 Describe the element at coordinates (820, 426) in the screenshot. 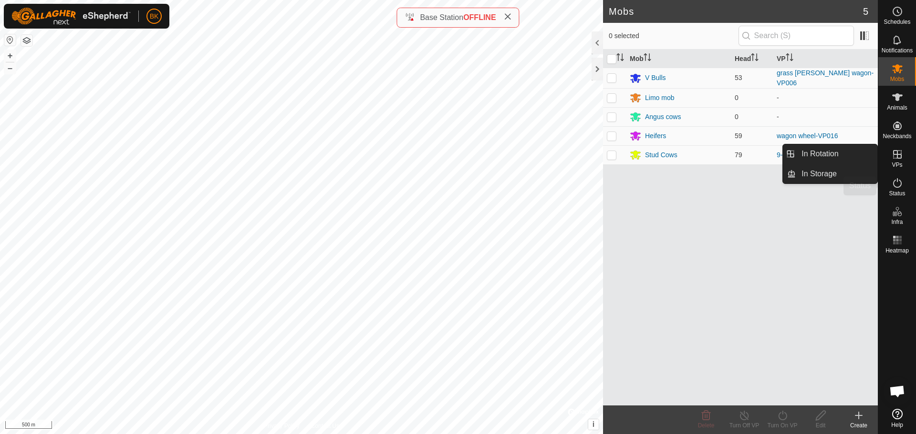

I see `div: Edit` at that location.